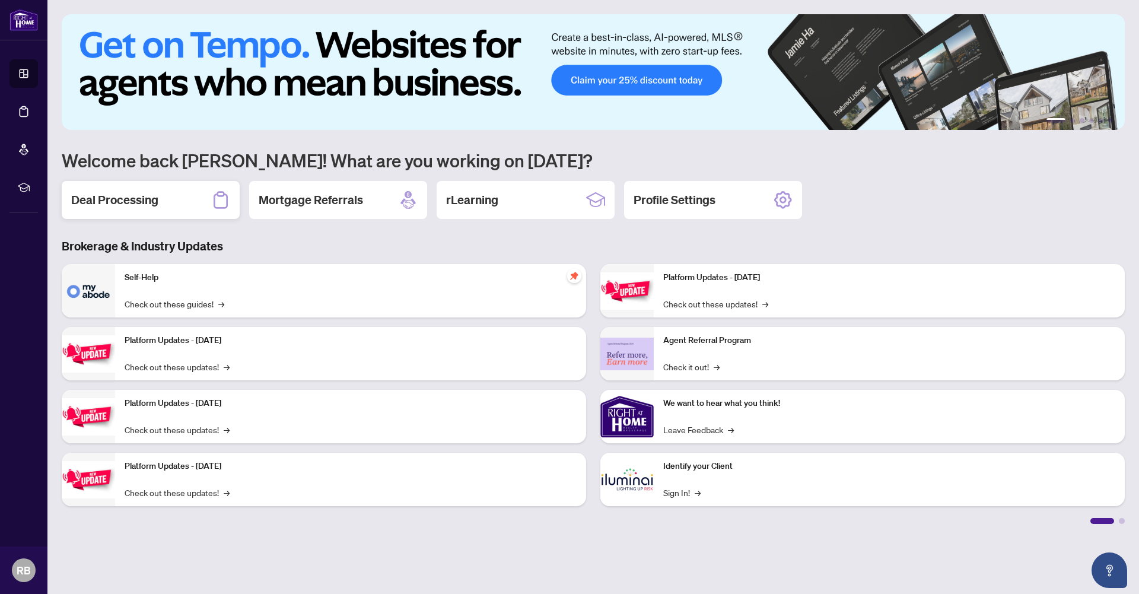 This screenshot has width=1139, height=594. What do you see at coordinates (691, 367) in the screenshot?
I see `a: Check it out!→` at bounding box center [691, 367].